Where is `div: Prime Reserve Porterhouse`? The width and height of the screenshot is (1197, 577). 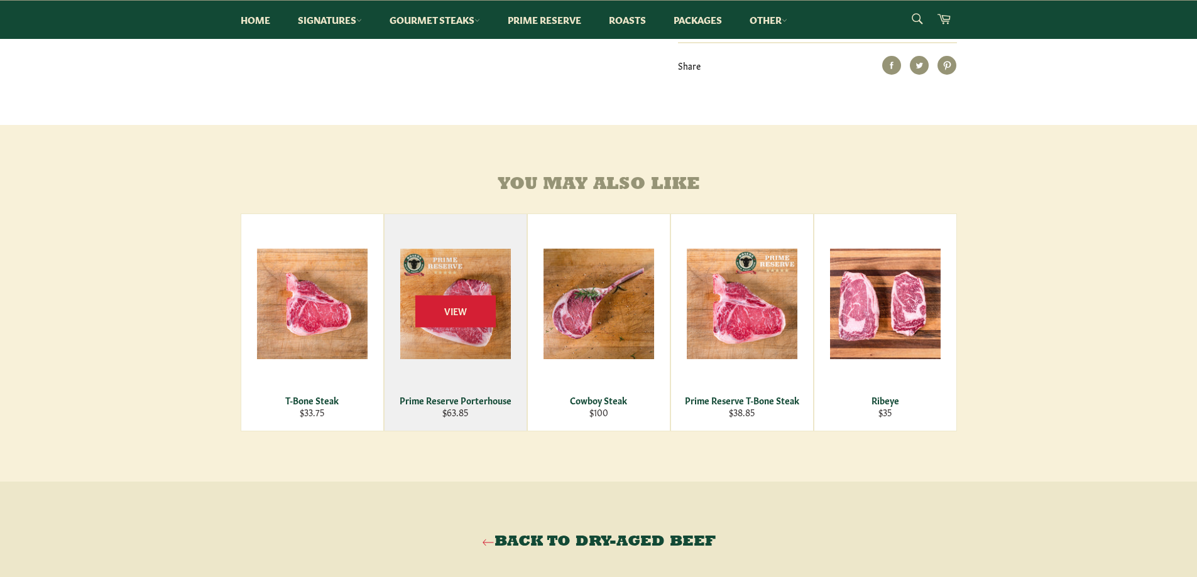 div: Prime Reserve Porterhouse is located at coordinates (455, 400).